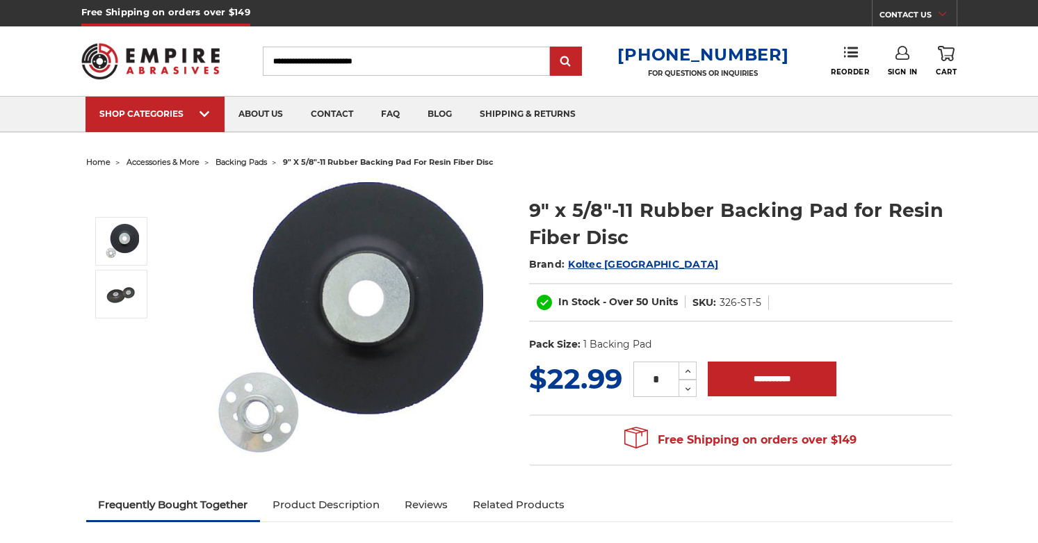  Describe the element at coordinates (98, 162) in the screenshot. I see `span: home` at that location.